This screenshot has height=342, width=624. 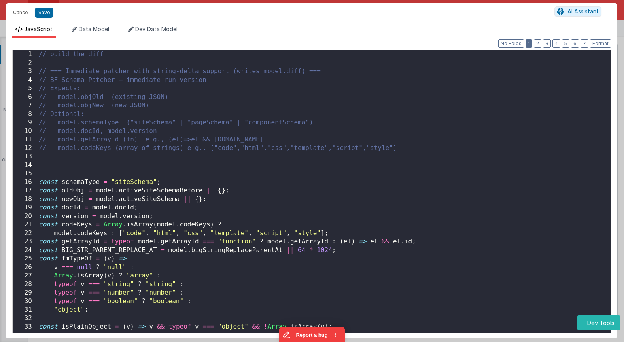 What do you see at coordinates (25, 165) in the screenshot?
I see `div: 14` at bounding box center [25, 165].